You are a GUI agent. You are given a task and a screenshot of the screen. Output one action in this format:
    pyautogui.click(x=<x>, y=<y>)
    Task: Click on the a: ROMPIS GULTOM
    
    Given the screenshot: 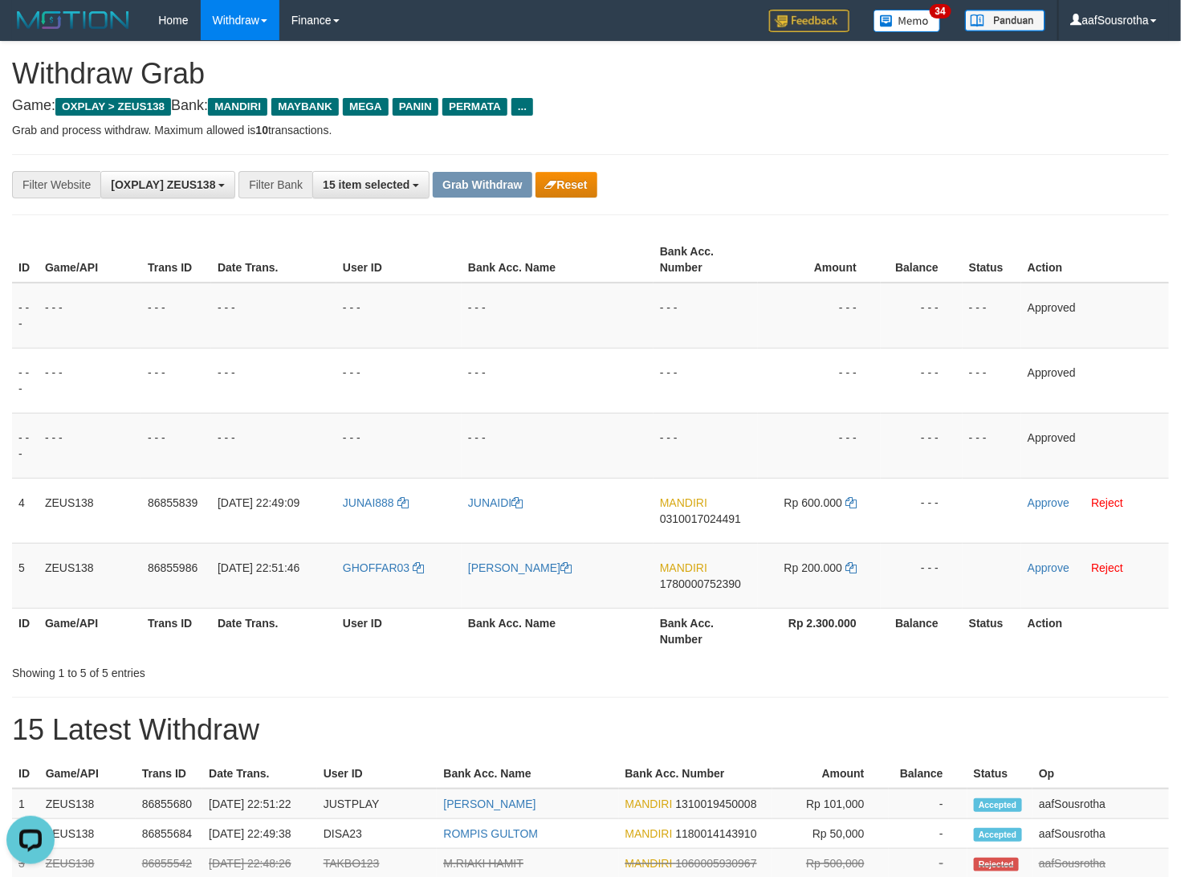 What is the action you would take?
    pyautogui.click(x=491, y=834)
    